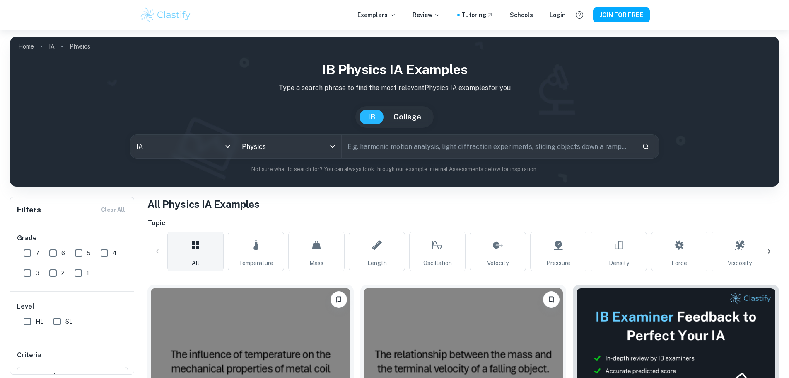 Image resolution: width=789 pixels, height=378 pixels. What do you see at coordinates (559, 263) in the screenshot?
I see `span: Pressure` at bounding box center [559, 263].